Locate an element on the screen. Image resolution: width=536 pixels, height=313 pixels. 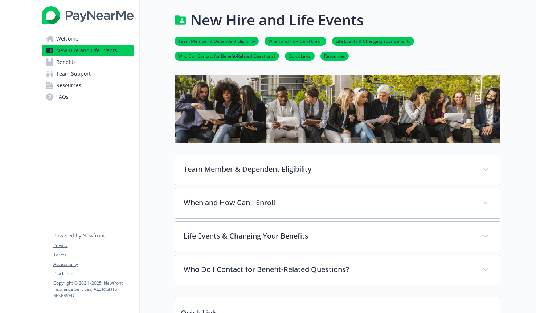
span: Team Support is located at coordinates (73, 74).